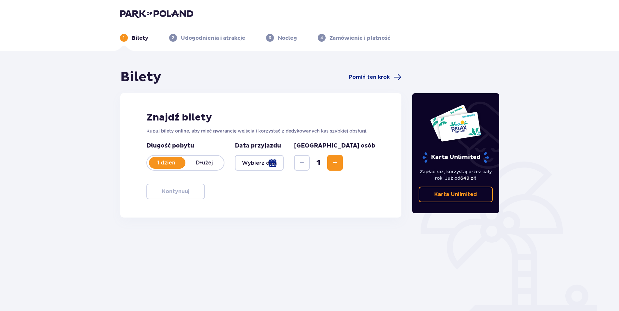 The height and width of the screenshot is (311, 619). I want to click on p: Kontynuuj, so click(176, 191).